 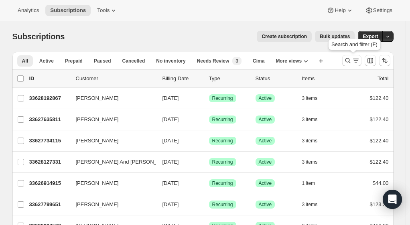 I want to click on div: Type, so click(x=229, y=79).